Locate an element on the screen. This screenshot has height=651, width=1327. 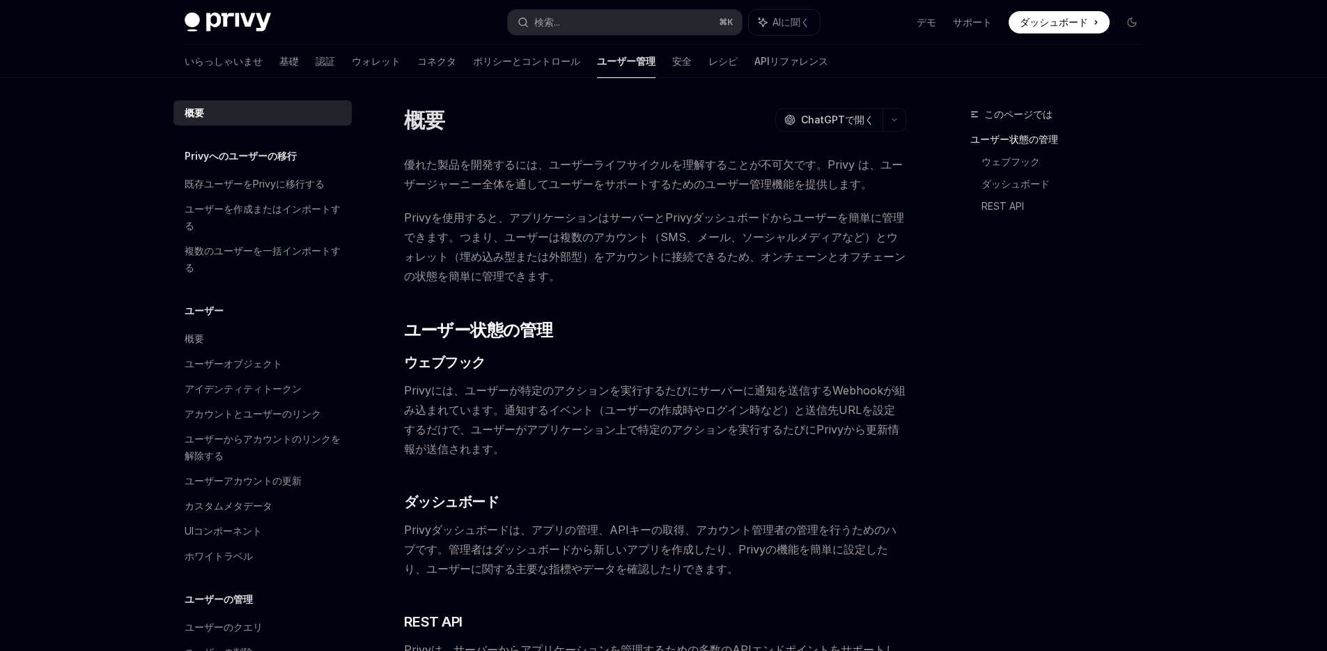
a: 安全 is located at coordinates (682, 61).